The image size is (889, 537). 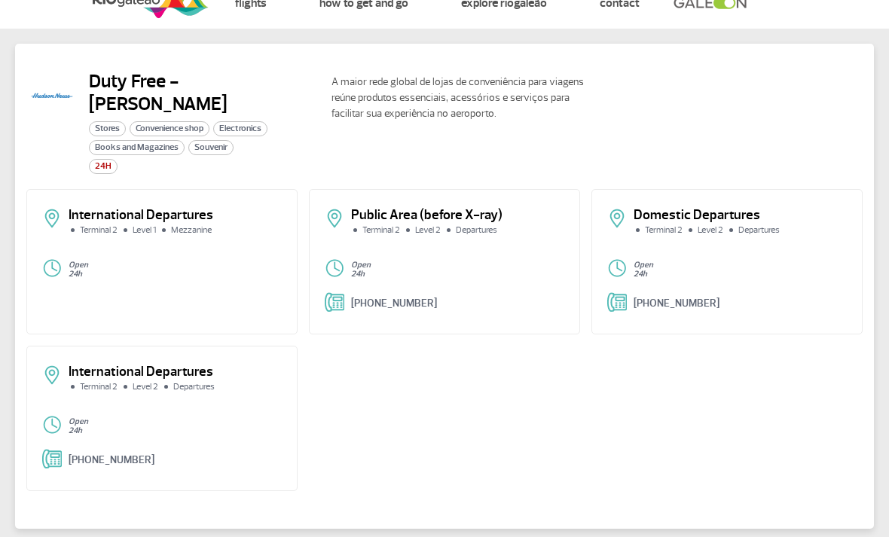 What do you see at coordinates (457, 216) in the screenshot?
I see `p: Public Area (before X-ray)` at bounding box center [457, 216].